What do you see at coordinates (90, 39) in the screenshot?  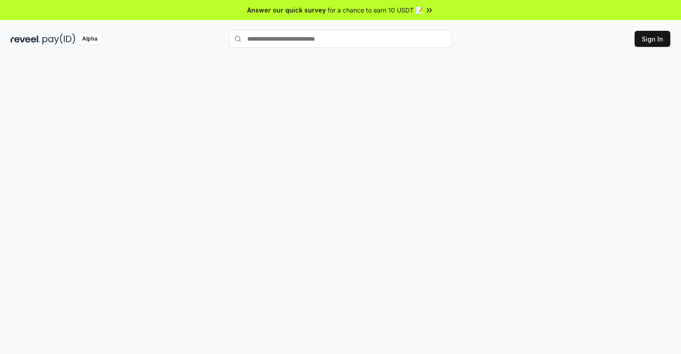 I see `div: Alpha` at bounding box center [90, 39].